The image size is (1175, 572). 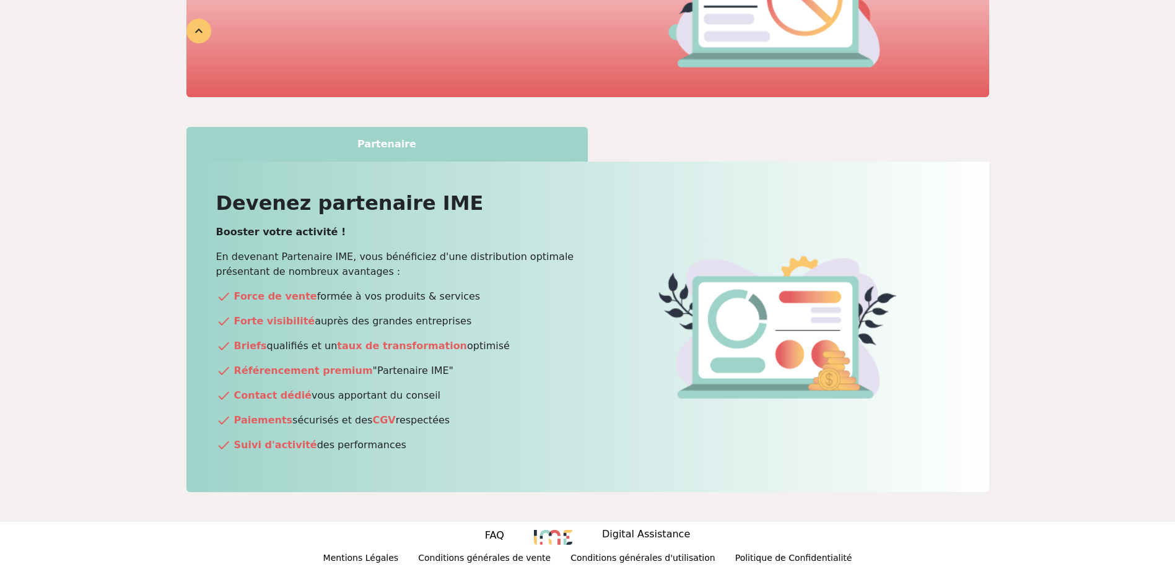 I want to click on p: Conditions générales de vente, so click(x=484, y=559).